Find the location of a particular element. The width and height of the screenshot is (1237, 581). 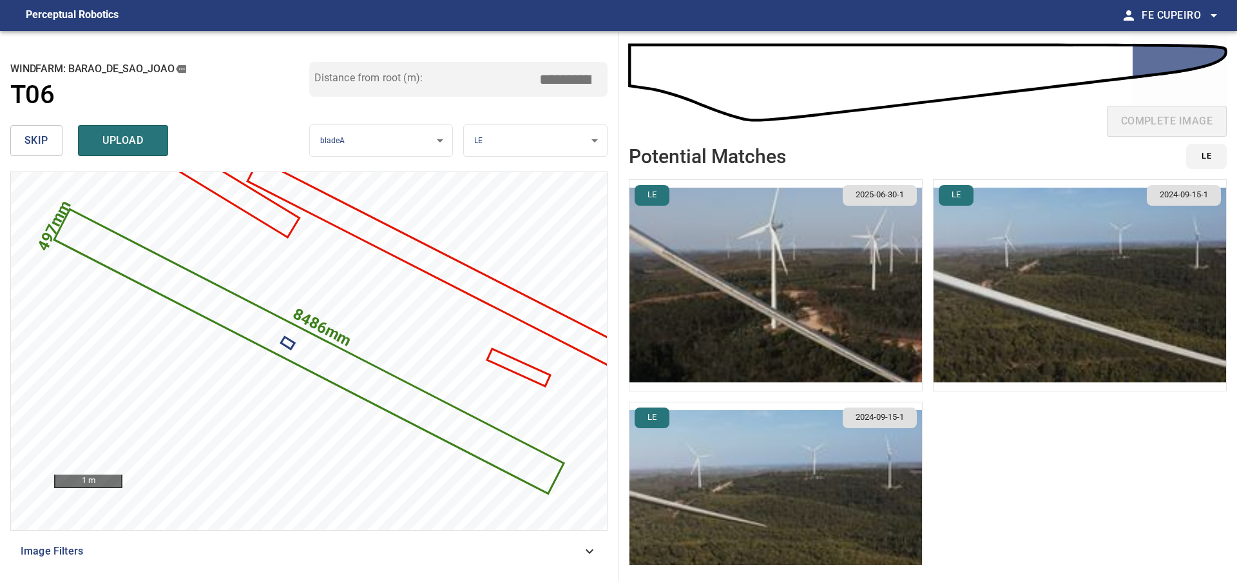

span: upload is located at coordinates (123, 140).